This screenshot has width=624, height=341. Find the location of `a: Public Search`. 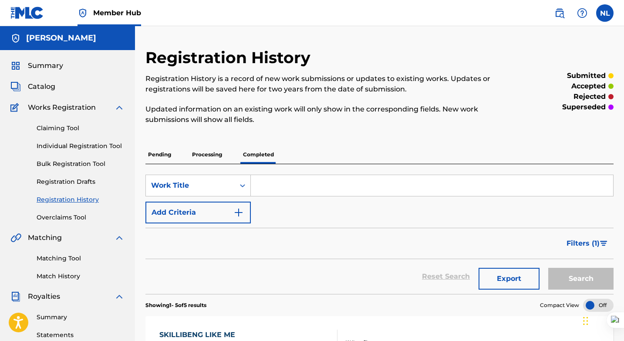

a: Public Search is located at coordinates (559, 13).